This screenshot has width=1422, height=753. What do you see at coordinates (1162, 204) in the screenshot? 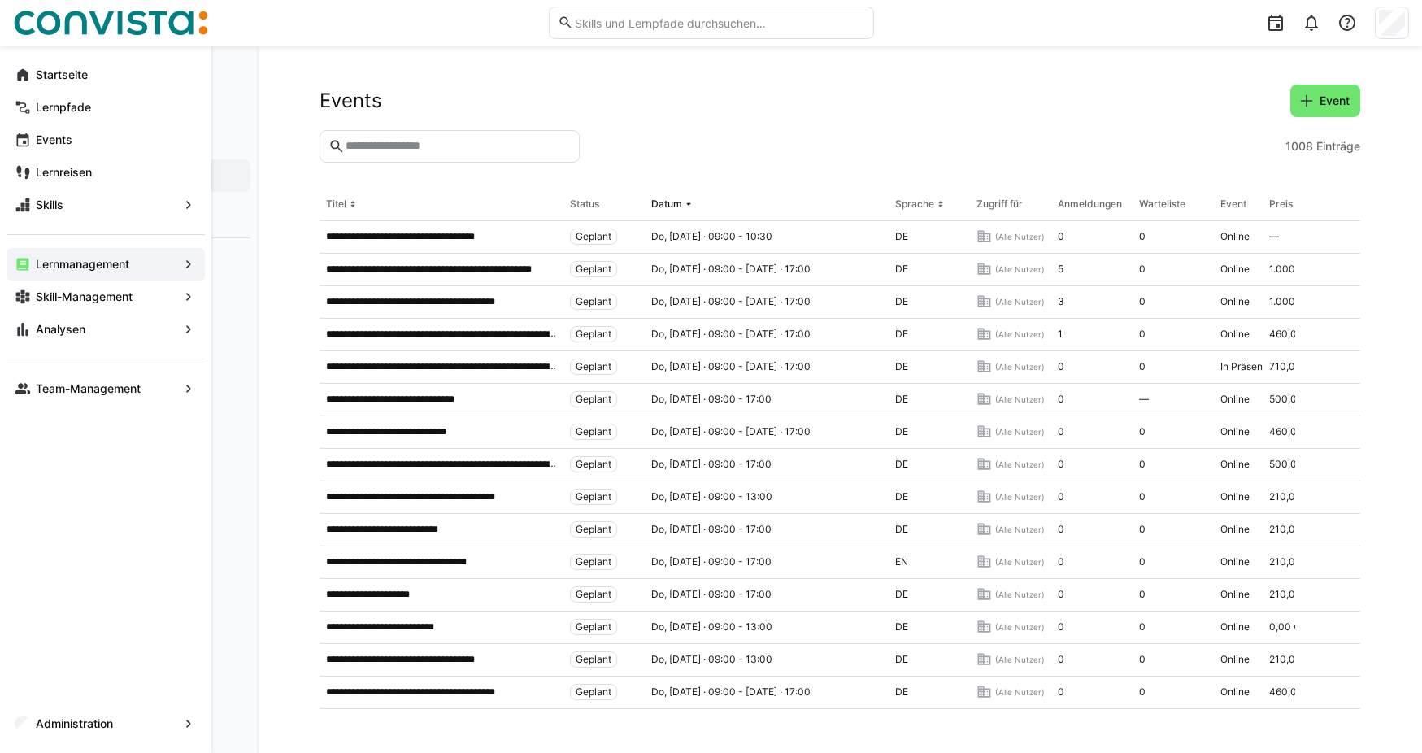
I see `div: Warteliste` at bounding box center [1162, 204].